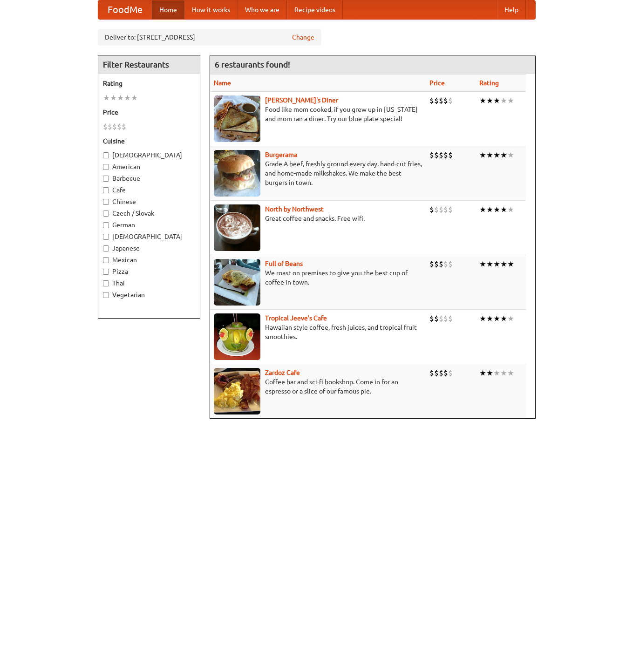 Image resolution: width=633 pixels, height=659 pixels. Describe the element at coordinates (106, 248) in the screenshot. I see `input: Japanese` at that location.